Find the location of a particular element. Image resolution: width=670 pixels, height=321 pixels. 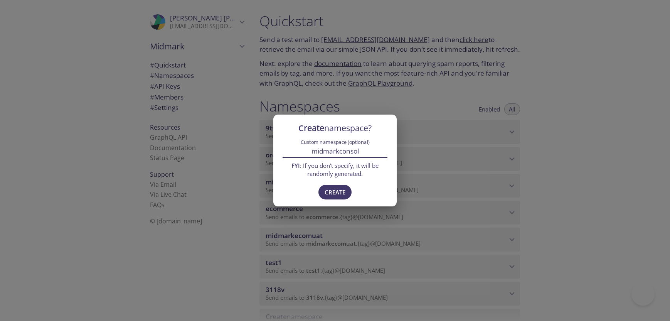

span: FYI is located at coordinates (296, 165).